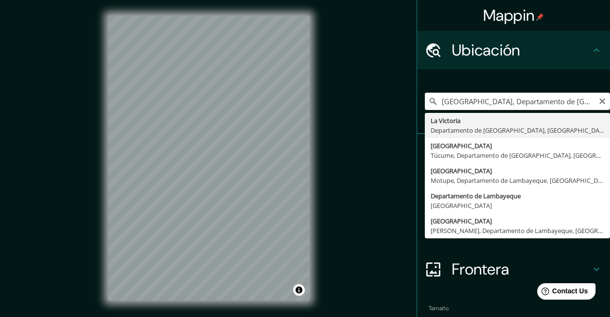  Describe the element at coordinates (517, 121) in the screenshot. I see `div: La Victoria` at that location.